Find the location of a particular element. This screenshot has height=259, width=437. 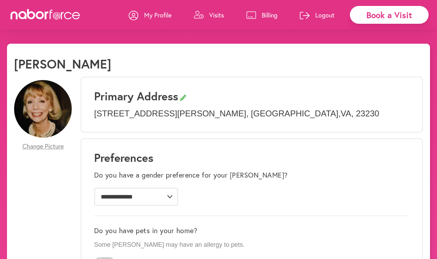

p: Visits is located at coordinates (217, 15).